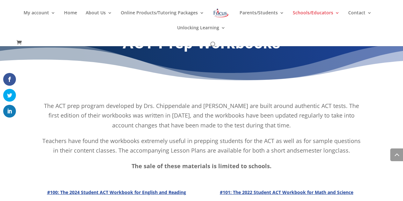  I want to click on p: Teachers have found the workbooks extremely useful in prepping students for the ACT as well as fo..., so click(202, 148).